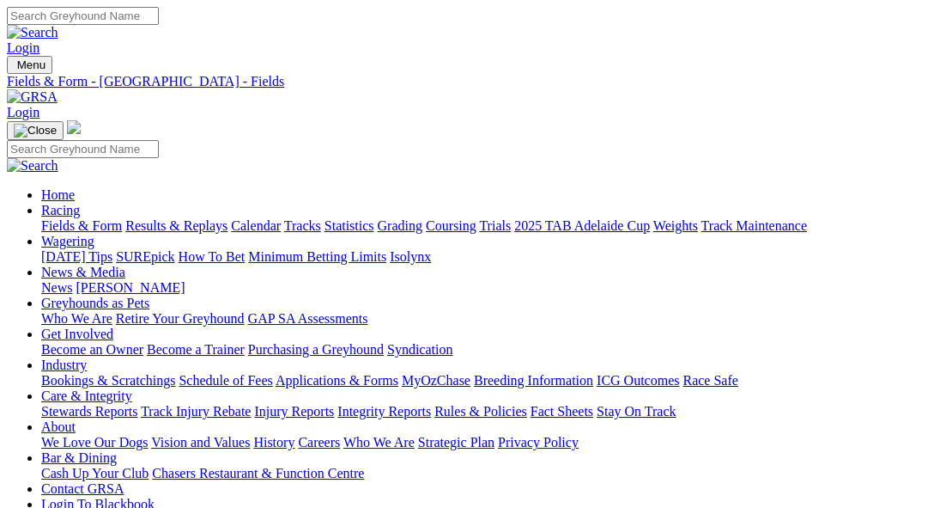 Image resolution: width=934 pixels, height=508 pixels. I want to click on a: Grading, so click(400, 225).